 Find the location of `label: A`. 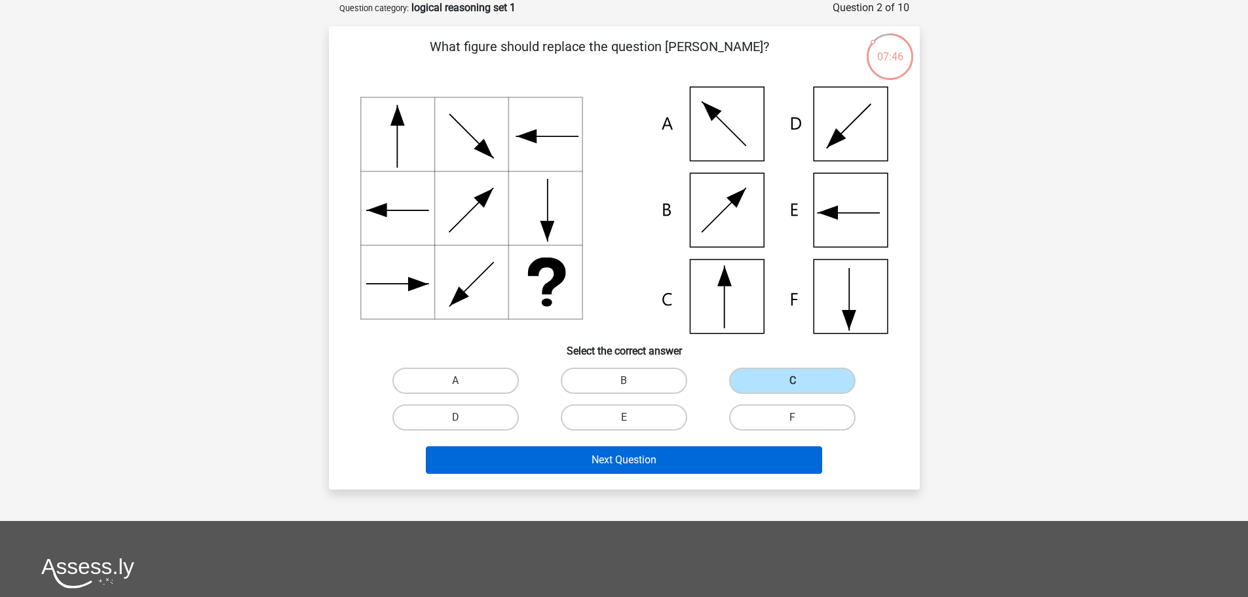

label: A is located at coordinates (455, 381).